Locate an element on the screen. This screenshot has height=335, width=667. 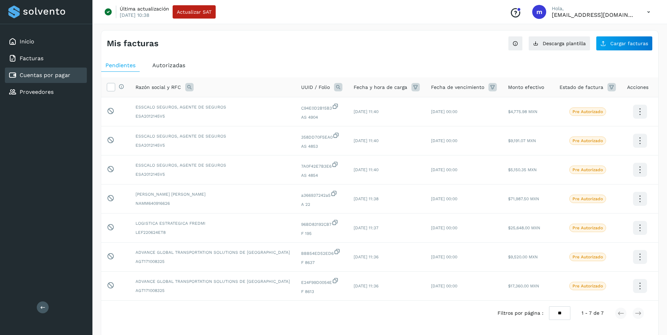
h4: Mis facturas is located at coordinates (133, 43).